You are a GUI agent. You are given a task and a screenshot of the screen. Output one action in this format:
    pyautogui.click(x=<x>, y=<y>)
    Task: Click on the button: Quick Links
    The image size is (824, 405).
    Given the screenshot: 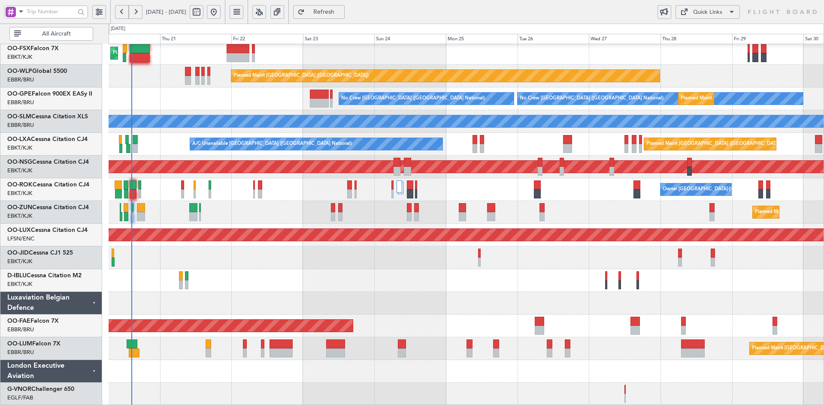 What is the action you would take?
    pyautogui.click(x=707, y=12)
    